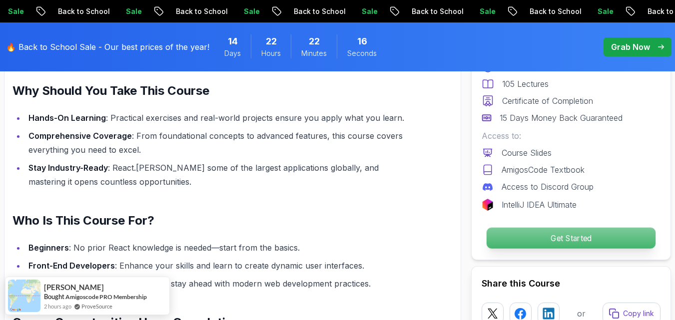  Describe the element at coordinates (547, 101) in the screenshot. I see `p: Certificate of Completion` at that location.